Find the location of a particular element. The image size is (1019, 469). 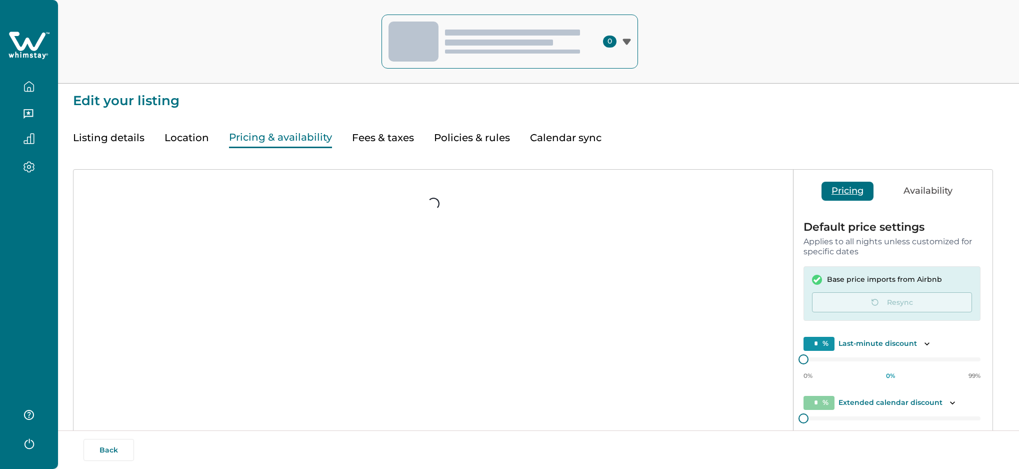

p: Base price imports from Airbnb is located at coordinates (885, 280).